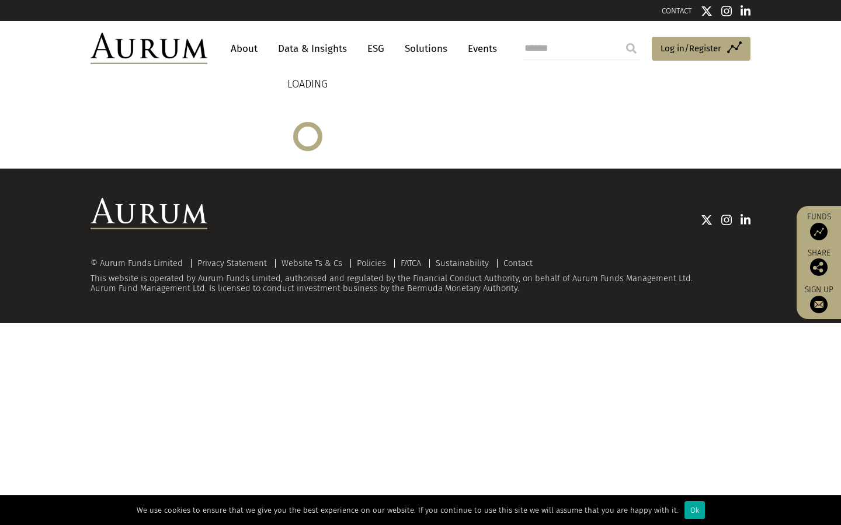  I want to click on div: Share, so click(818, 263).